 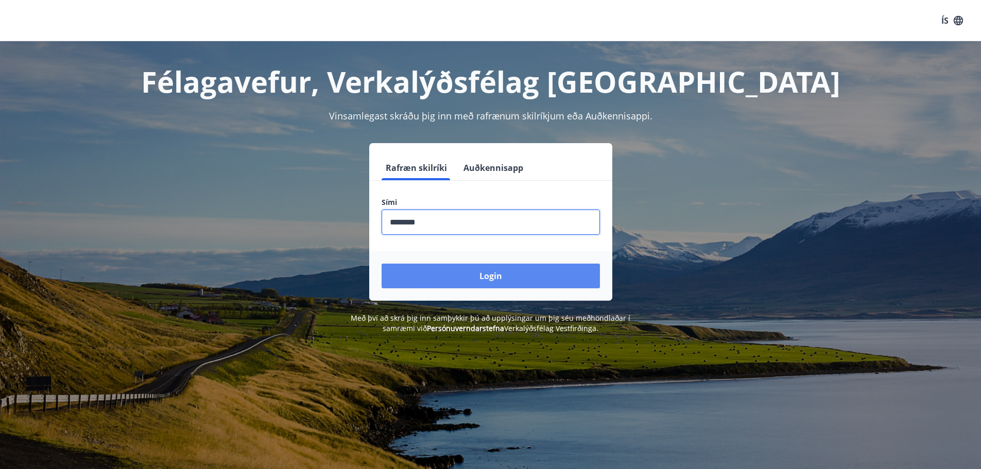 What do you see at coordinates (491, 202) in the screenshot?
I see `label: Sími` at bounding box center [491, 202].